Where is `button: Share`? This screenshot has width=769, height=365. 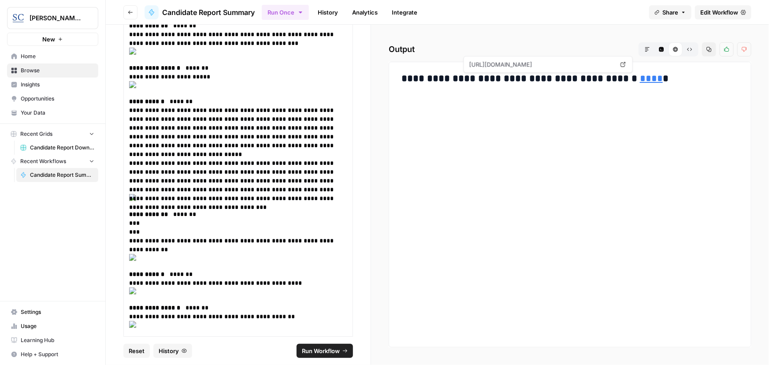
button: Share is located at coordinates (670, 12).